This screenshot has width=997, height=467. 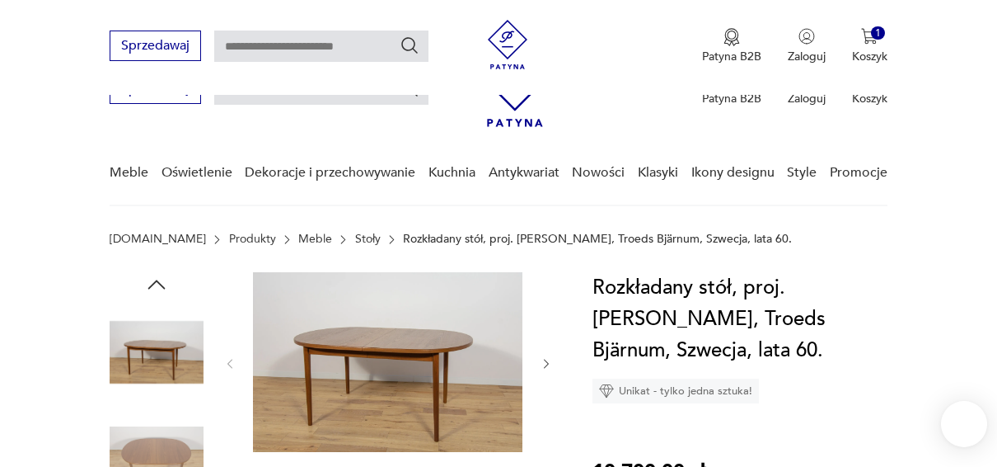 I want to click on button: 1Koszyk, so click(x=870, y=46).